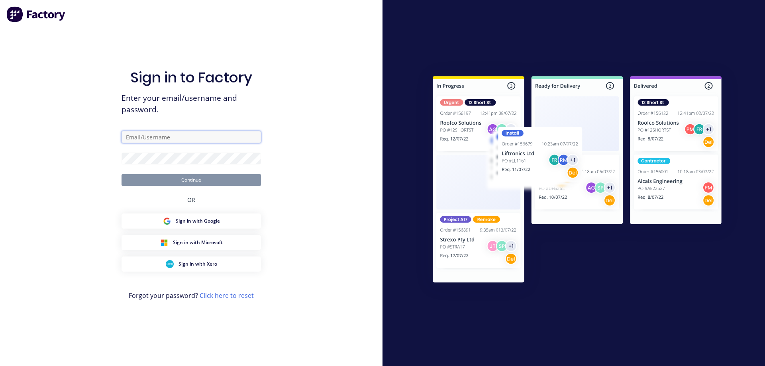 The height and width of the screenshot is (366, 765). I want to click on input: Email/Username, so click(191, 137).